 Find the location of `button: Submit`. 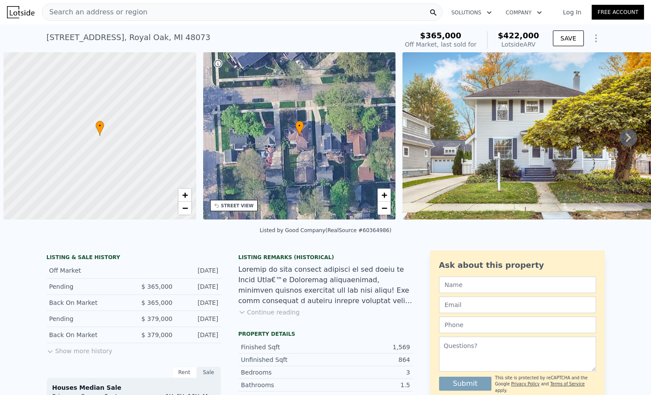

button: Submit is located at coordinates (465, 384).